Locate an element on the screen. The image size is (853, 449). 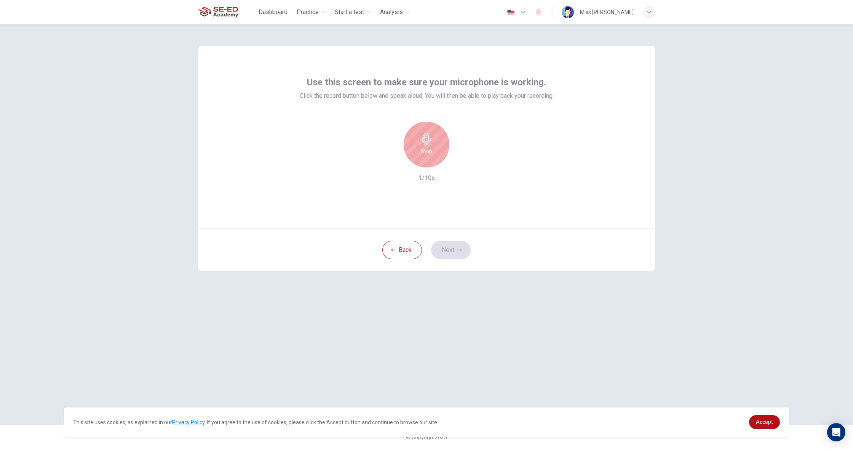
img: SE-ED Academy logo is located at coordinates (218, 12).